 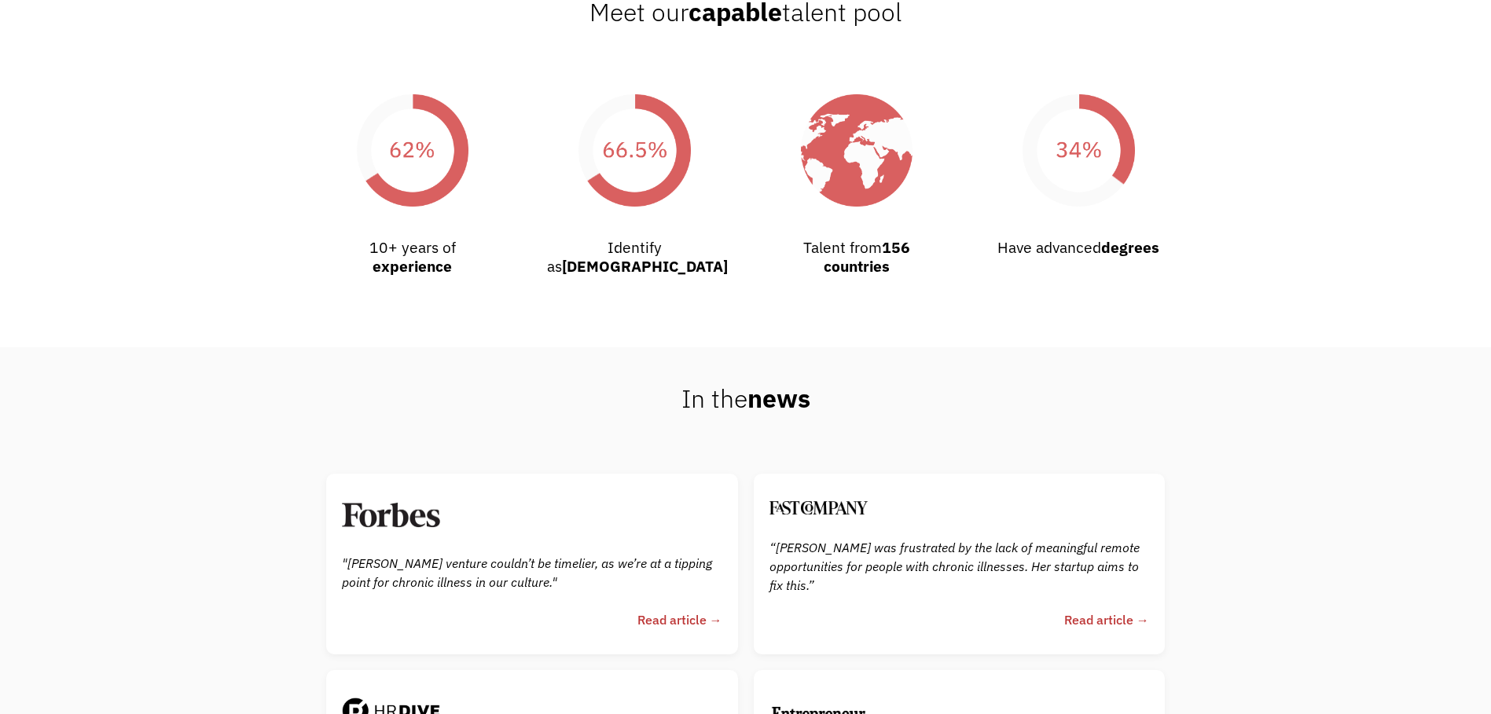 What do you see at coordinates (1078, 248) in the screenshot?
I see `div: Have advanced` at bounding box center [1078, 248].